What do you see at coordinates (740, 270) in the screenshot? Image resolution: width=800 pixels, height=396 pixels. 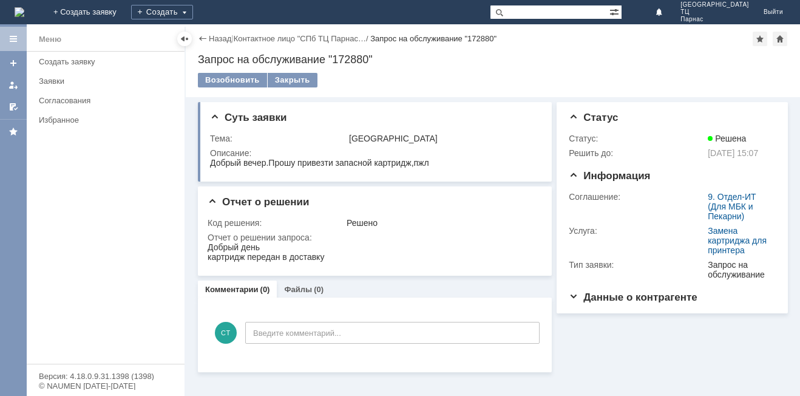 I see `div: Запрос на обслуживание` at bounding box center [740, 270].